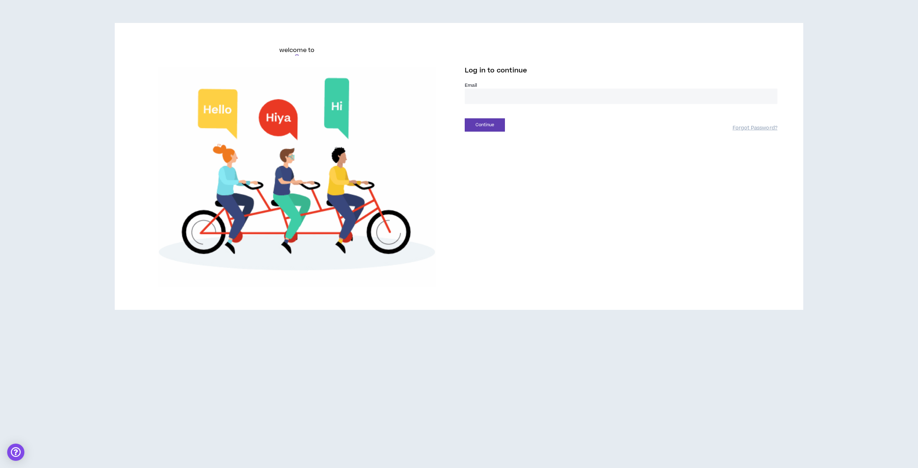 The width and height of the screenshot is (918, 468). What do you see at coordinates (496, 70) in the screenshot?
I see `span: Log in to continue` at bounding box center [496, 70].